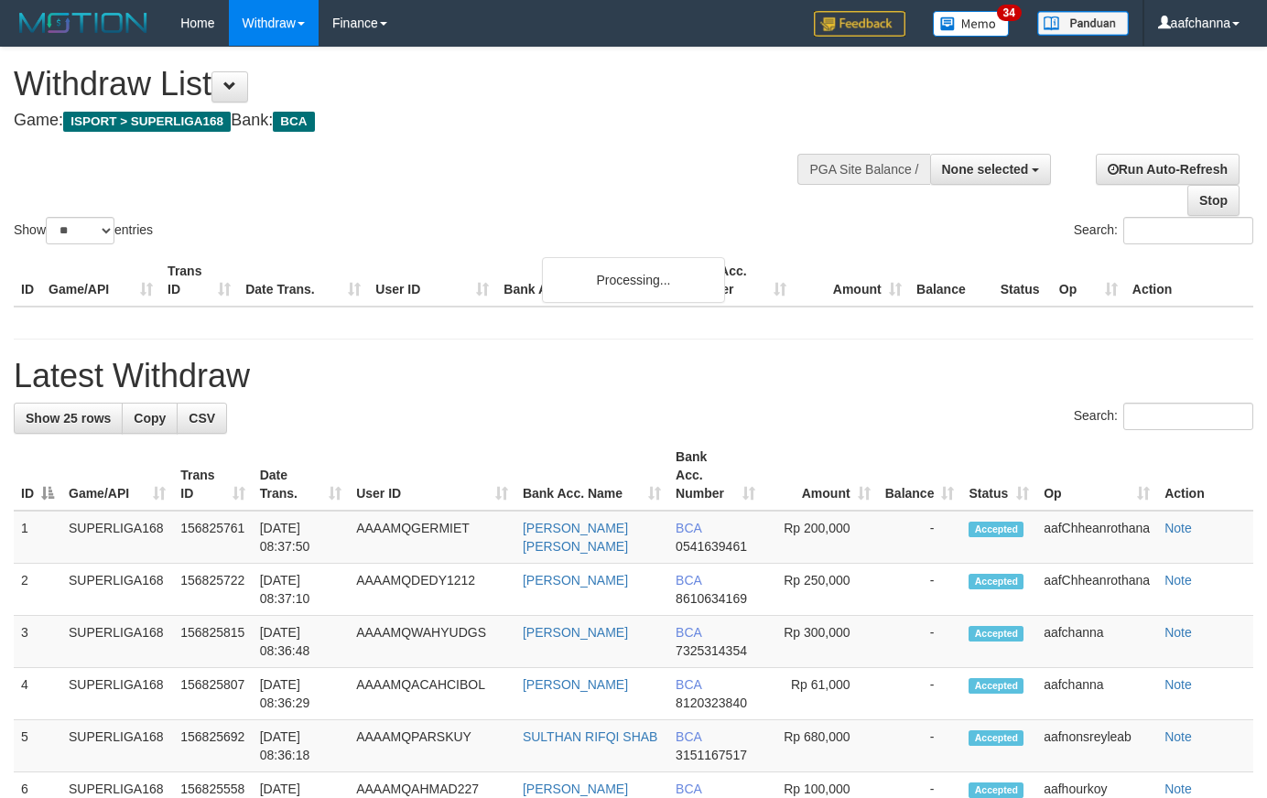 The height and width of the screenshot is (798, 1267). I want to click on th: Action, so click(1205, 475).